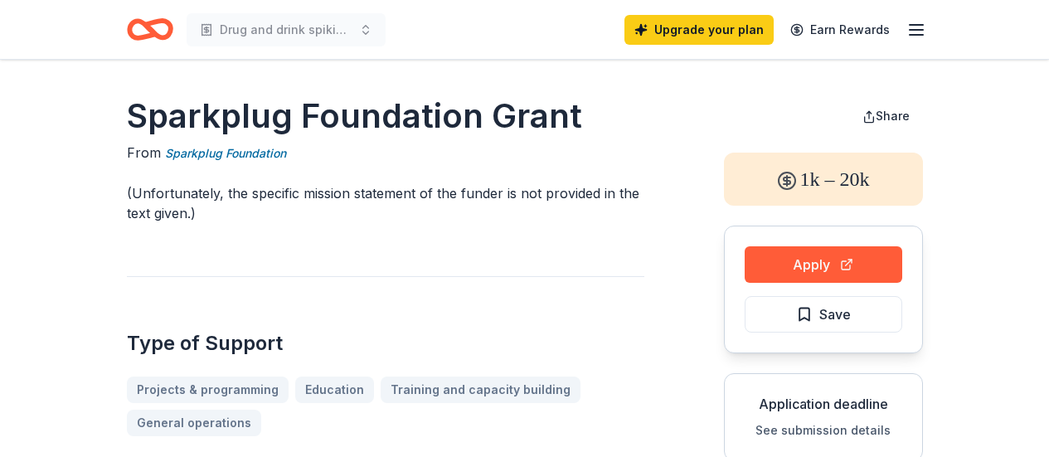 This screenshot has height=457, width=1049. I want to click on a: Projects & programming, so click(207, 390).